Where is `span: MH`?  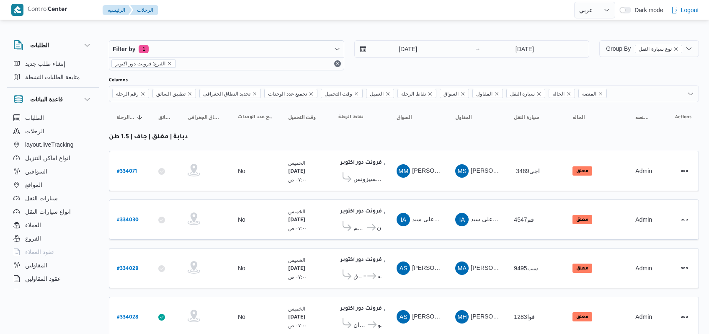 span: MH is located at coordinates (462, 316).